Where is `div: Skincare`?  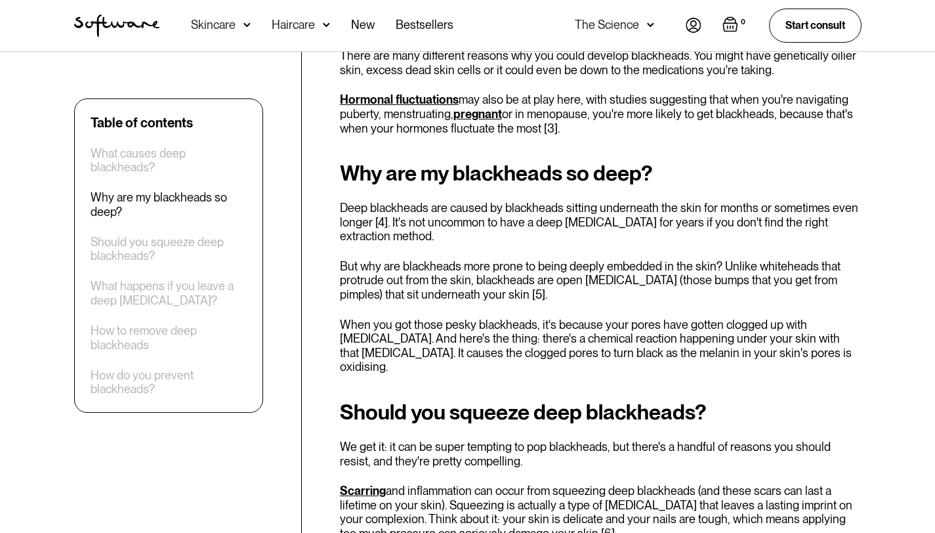
div: Skincare is located at coordinates (213, 25).